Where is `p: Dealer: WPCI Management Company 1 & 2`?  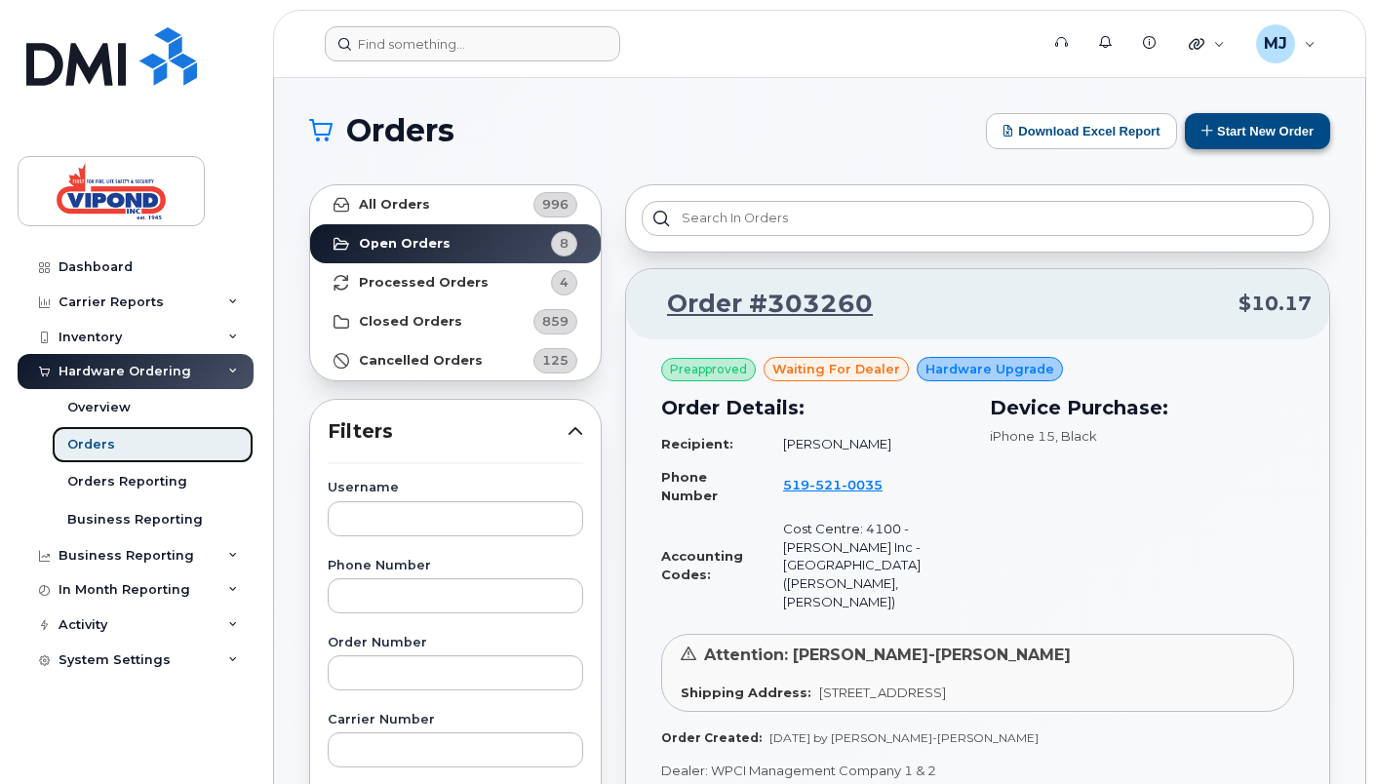 p: Dealer: WPCI Management Company 1 & 2 is located at coordinates (977, 771).